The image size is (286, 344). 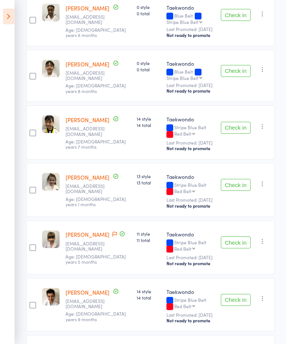 I want to click on img: image1723248139.png, so click(x=51, y=68).